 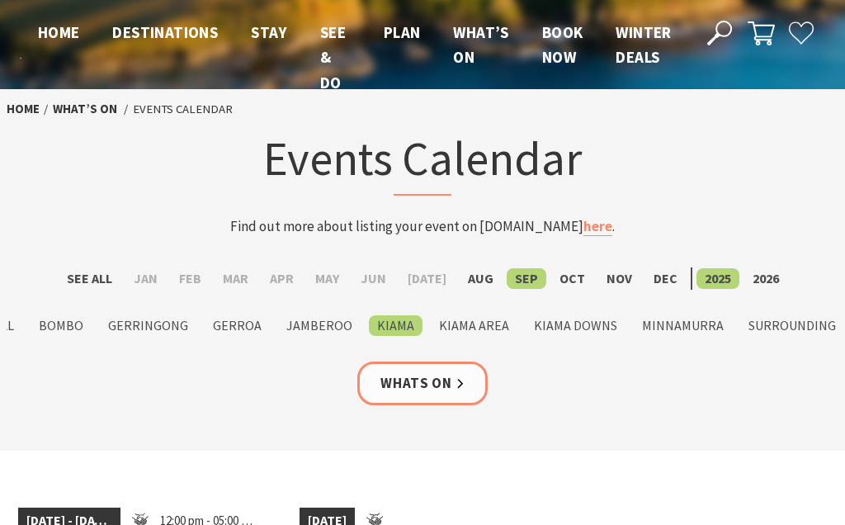 I want to click on label: 2025, so click(x=718, y=278).